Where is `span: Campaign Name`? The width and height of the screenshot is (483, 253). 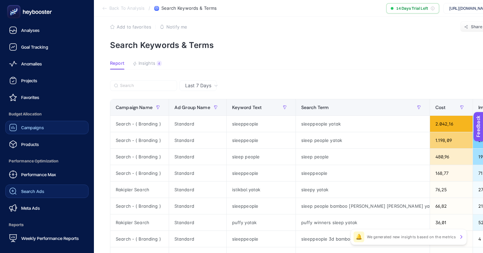 span: Campaign Name is located at coordinates (134, 107).